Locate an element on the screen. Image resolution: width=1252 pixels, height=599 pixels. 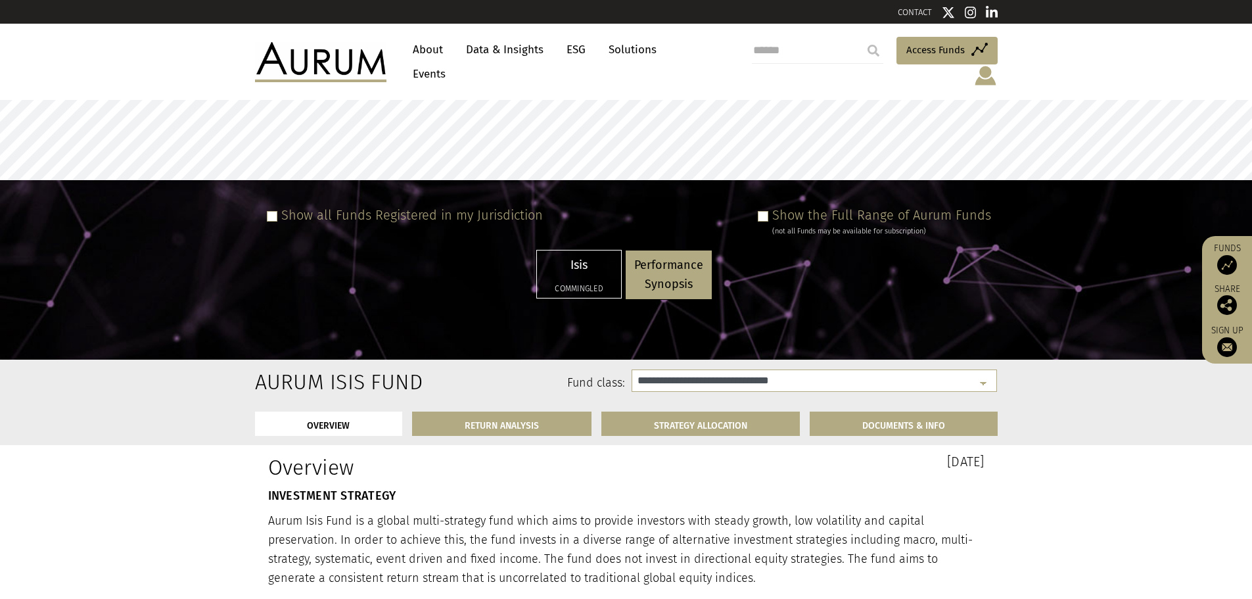
div: Share is located at coordinates (1227, 300).